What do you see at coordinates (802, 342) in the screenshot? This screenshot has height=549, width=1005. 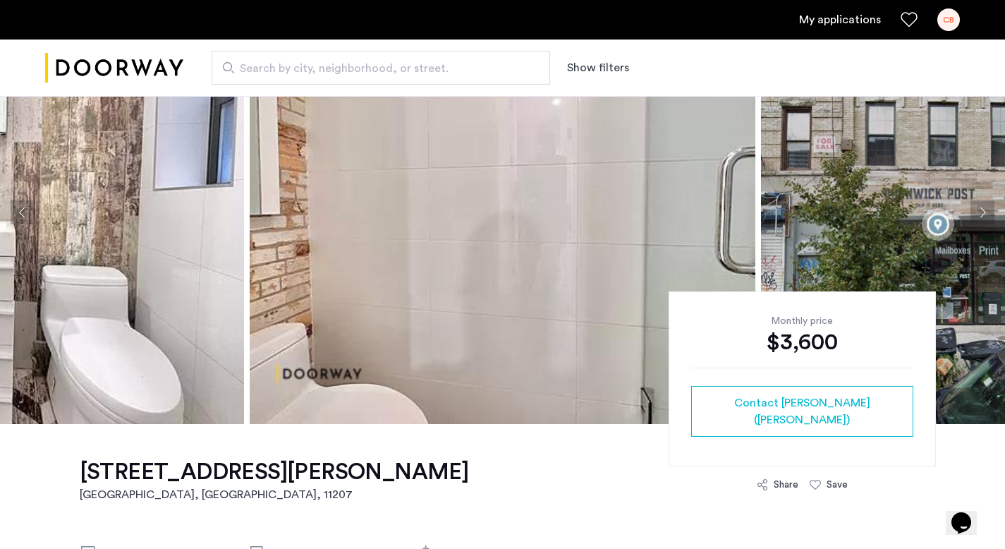 I see `div: $3,600` at bounding box center [802, 342].